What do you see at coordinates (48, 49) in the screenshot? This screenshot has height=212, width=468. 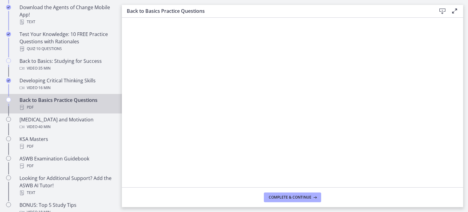 I see `span: · 10 Questions` at bounding box center [48, 49].